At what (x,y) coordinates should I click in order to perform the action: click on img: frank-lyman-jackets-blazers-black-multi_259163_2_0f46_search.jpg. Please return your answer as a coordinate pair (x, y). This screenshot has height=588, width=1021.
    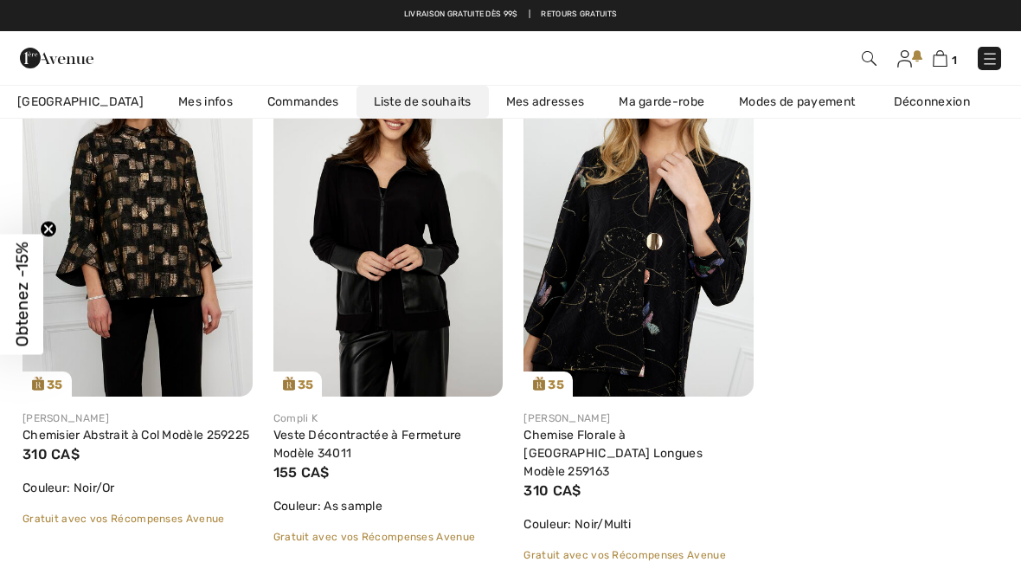
    Looking at the image, I should click on (639, 224).